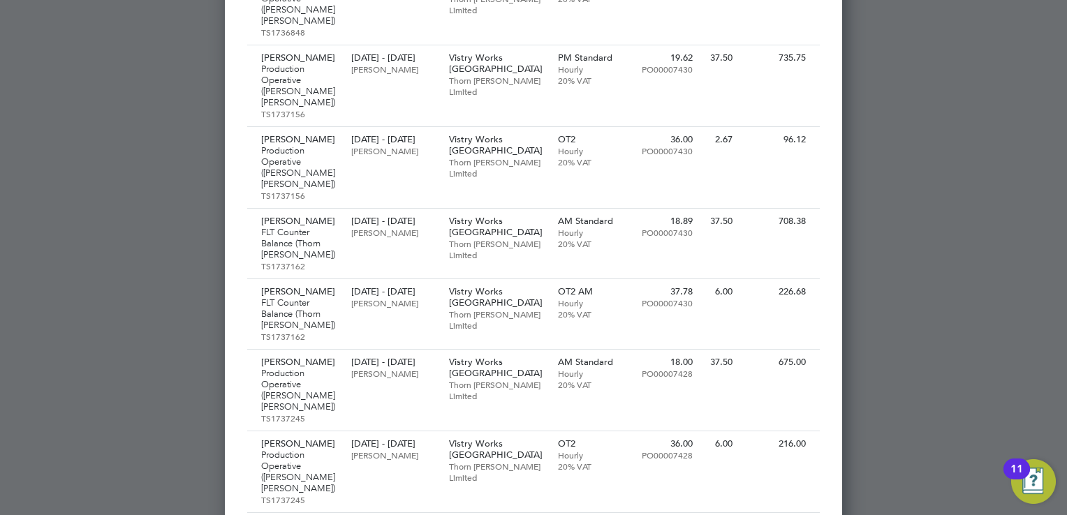 This screenshot has height=515, width=1067. I want to click on p: 2.67, so click(719, 140).